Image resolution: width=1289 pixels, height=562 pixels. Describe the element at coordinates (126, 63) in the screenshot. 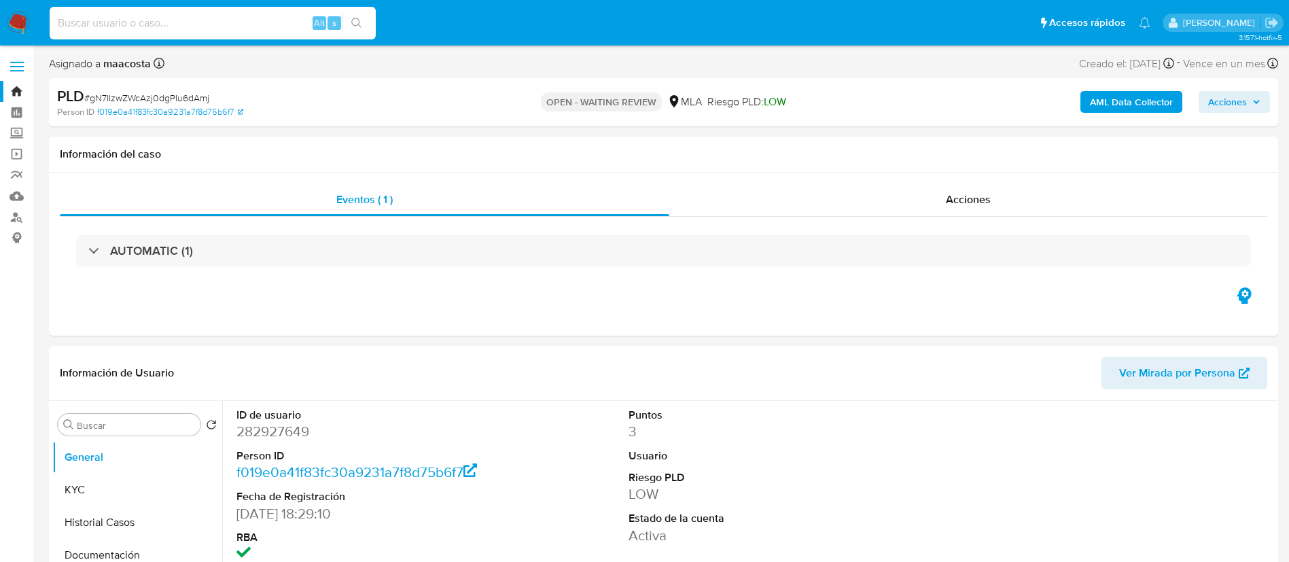

I see `b: maacosta` at that location.